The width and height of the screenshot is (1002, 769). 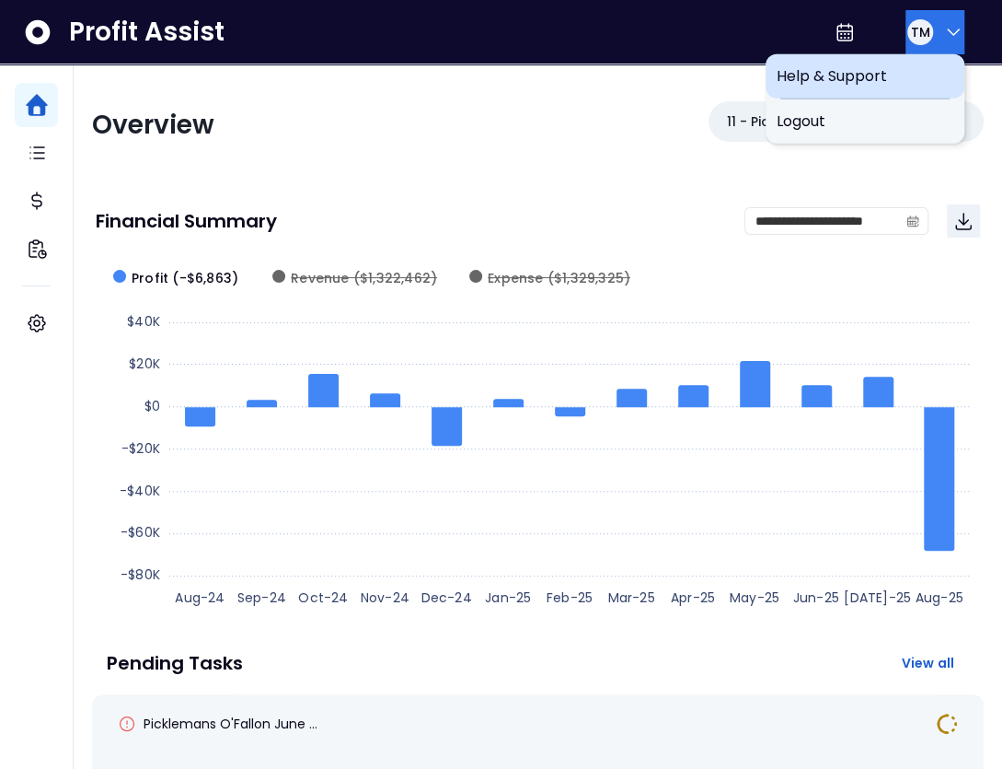 What do you see at coordinates (364, 278) in the screenshot?
I see `span: Revenue ($1,322,462)` at bounding box center [364, 278].